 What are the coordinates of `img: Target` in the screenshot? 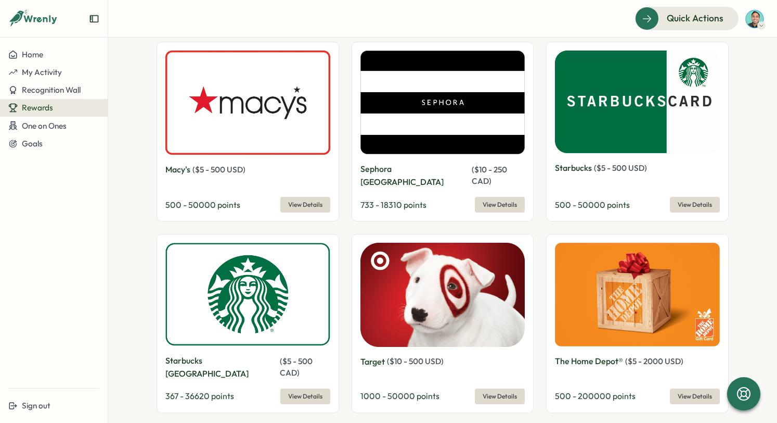 It's located at (443, 295).